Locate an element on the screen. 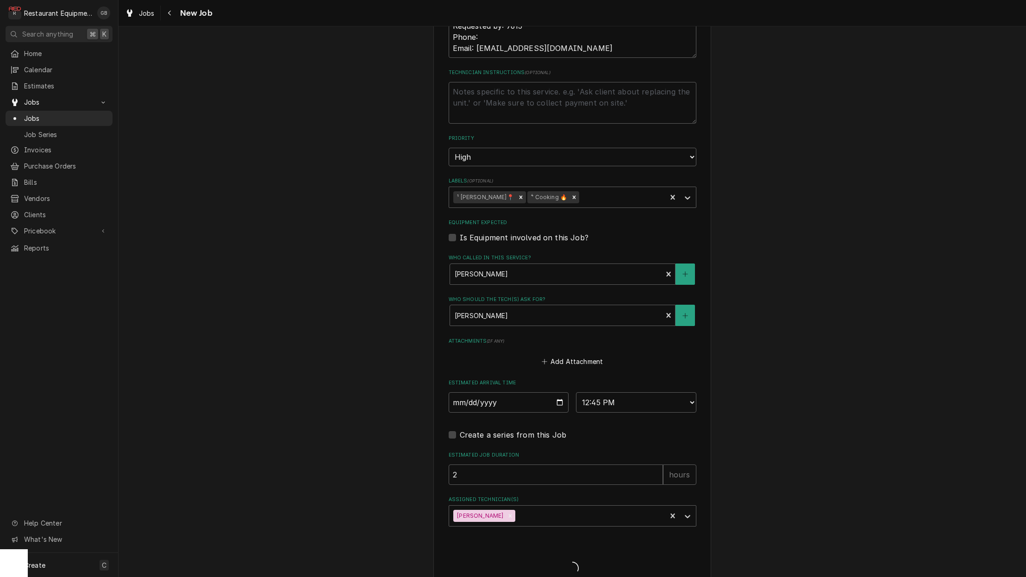 This screenshot has width=1026, height=577. a: Purchase Orders is located at coordinates (59, 166).